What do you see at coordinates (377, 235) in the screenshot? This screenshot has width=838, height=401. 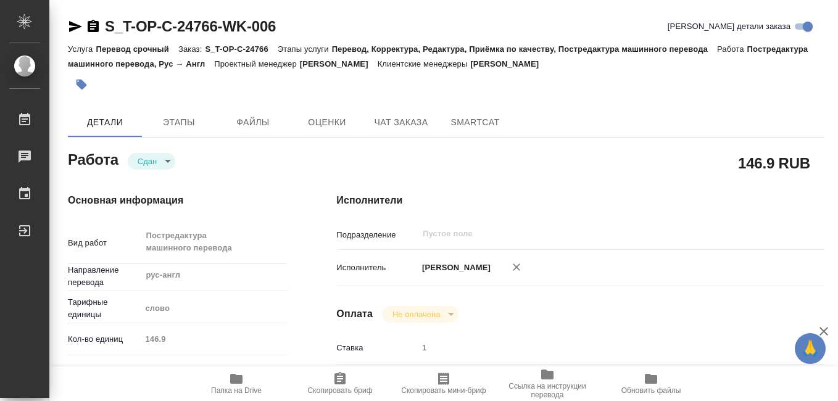 I see `p: Подразделение` at bounding box center [377, 235].